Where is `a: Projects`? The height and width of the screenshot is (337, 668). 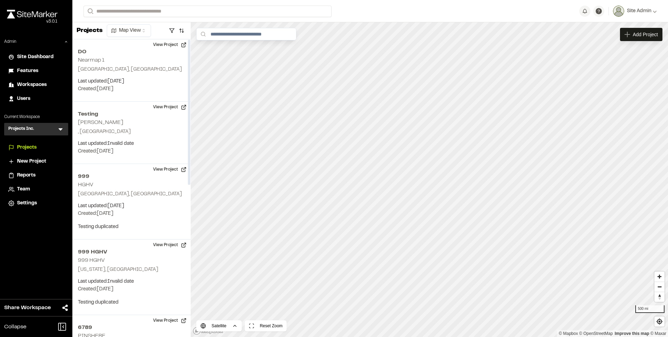 a: Projects is located at coordinates (36, 148).